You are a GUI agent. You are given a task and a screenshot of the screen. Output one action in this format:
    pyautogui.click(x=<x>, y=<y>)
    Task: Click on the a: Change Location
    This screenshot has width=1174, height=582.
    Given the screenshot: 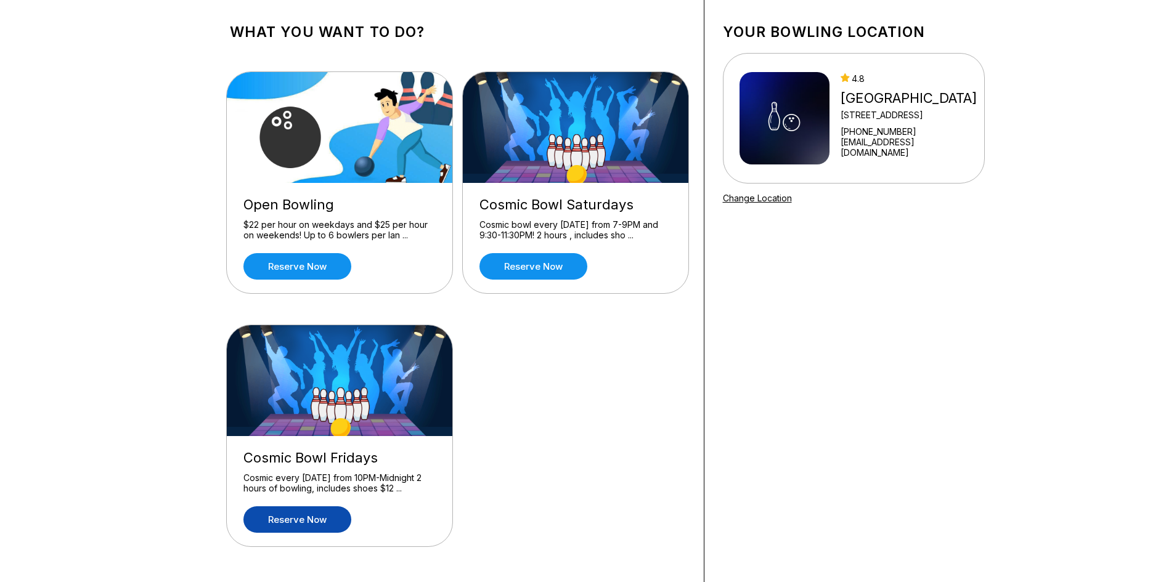 What is the action you would take?
    pyautogui.click(x=757, y=198)
    